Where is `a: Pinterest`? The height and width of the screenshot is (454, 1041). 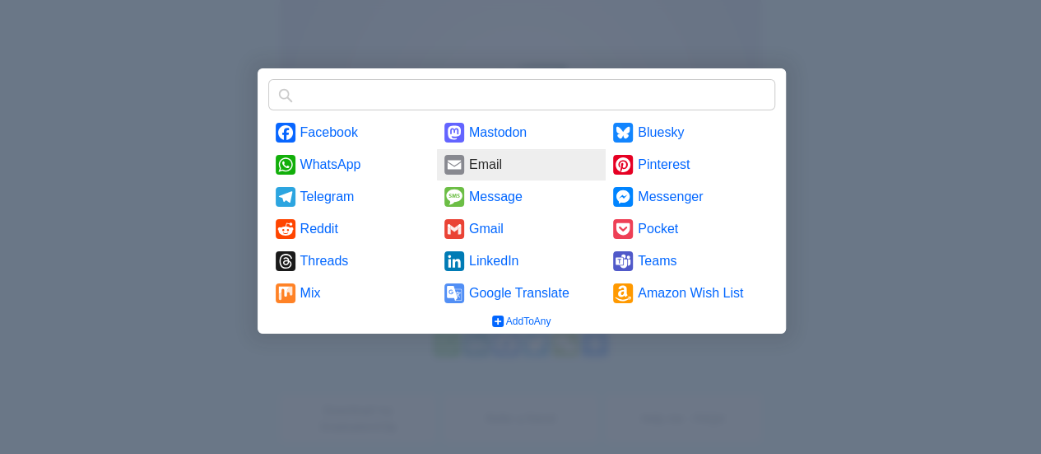 a: Pinterest is located at coordinates (690, 165).